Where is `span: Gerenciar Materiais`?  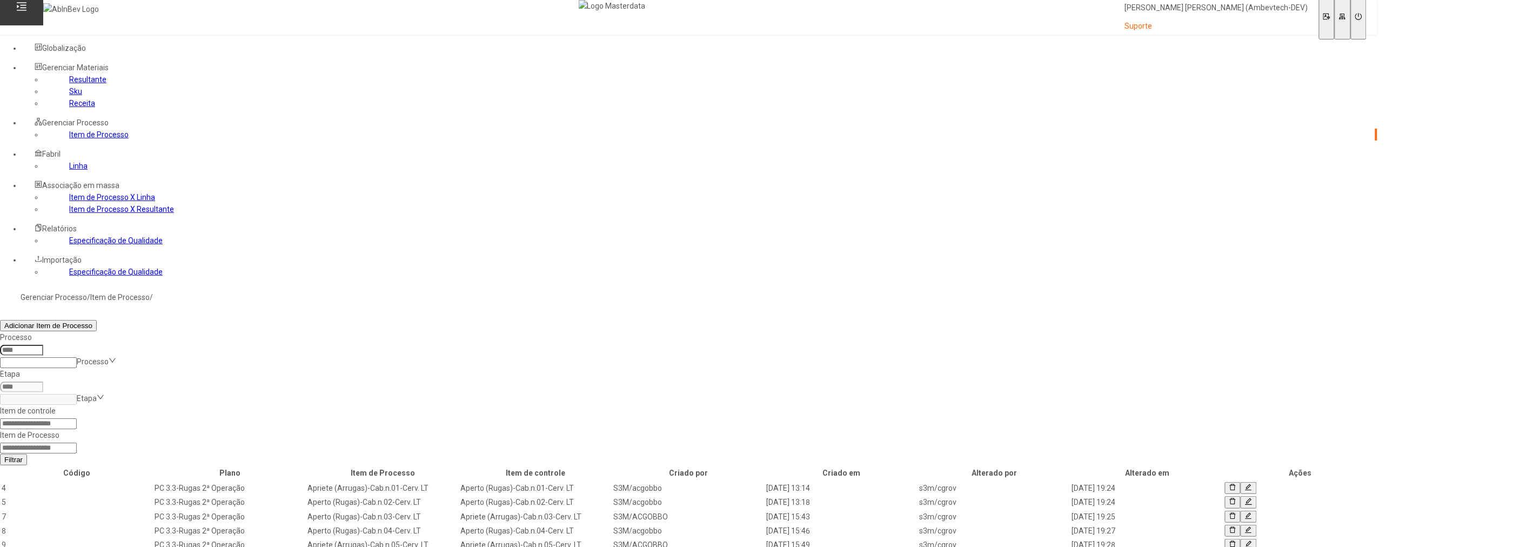 span: Gerenciar Materiais is located at coordinates (75, 68).